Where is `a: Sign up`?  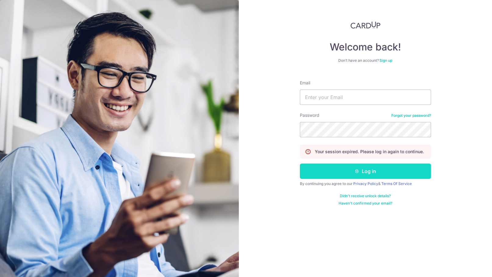 a: Sign up is located at coordinates (386, 60).